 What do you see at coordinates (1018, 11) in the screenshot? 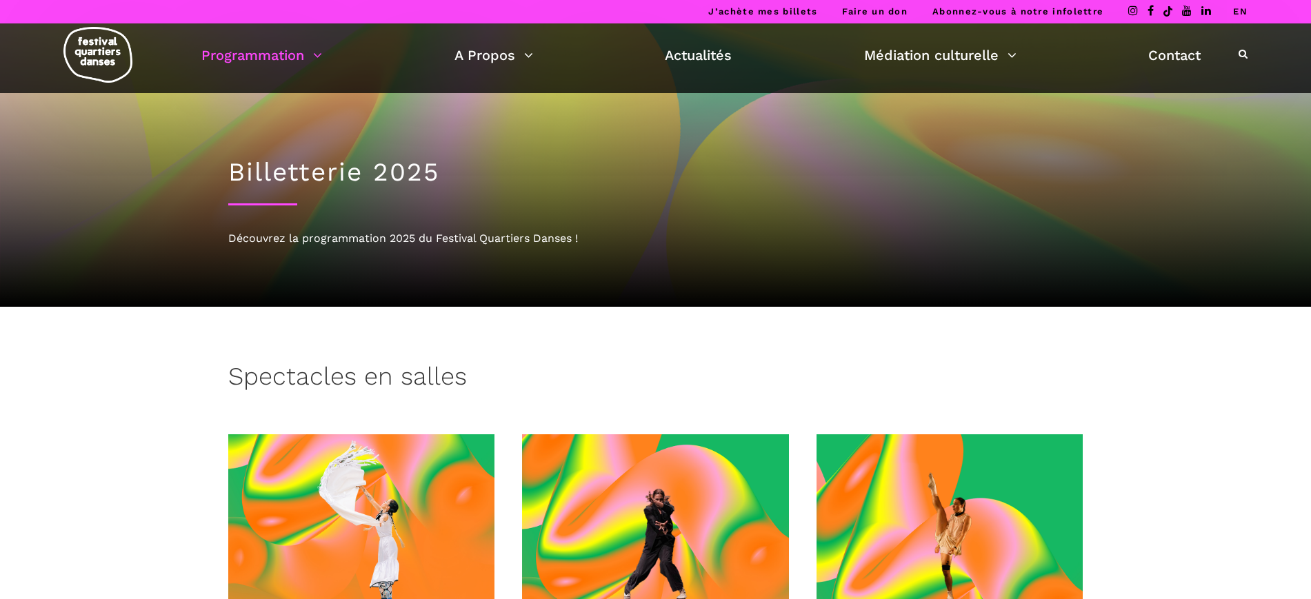
I see `a: Abonnez-vous à notre infolettre` at bounding box center [1018, 11].